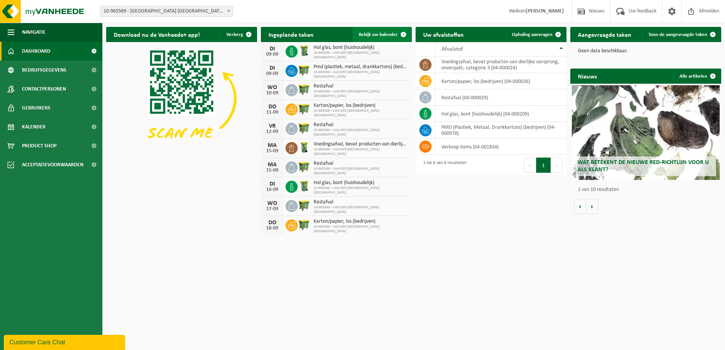 This screenshot has height=350, width=725. What do you see at coordinates (291, 34) in the screenshot?
I see `h2: Ingeplande taken` at bounding box center [291, 34].